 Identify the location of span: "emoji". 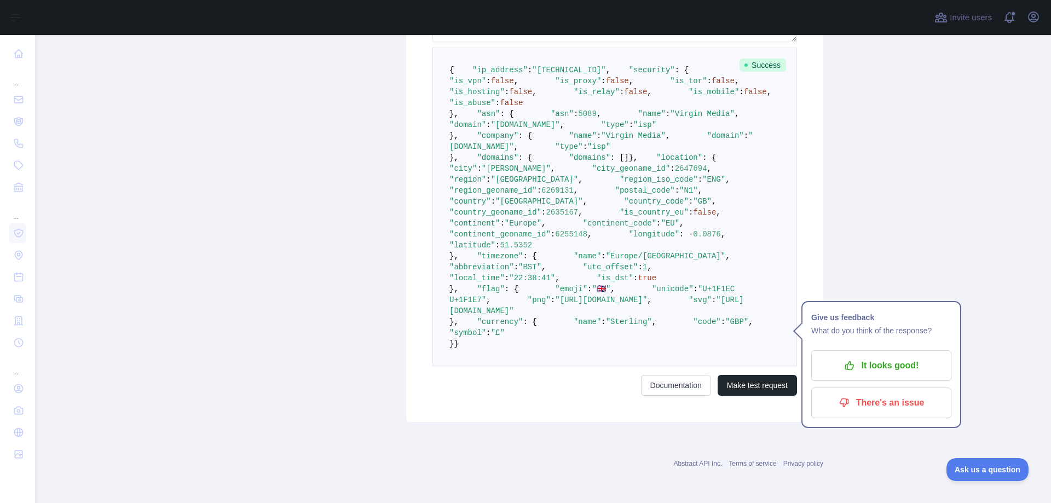
(571, 289).